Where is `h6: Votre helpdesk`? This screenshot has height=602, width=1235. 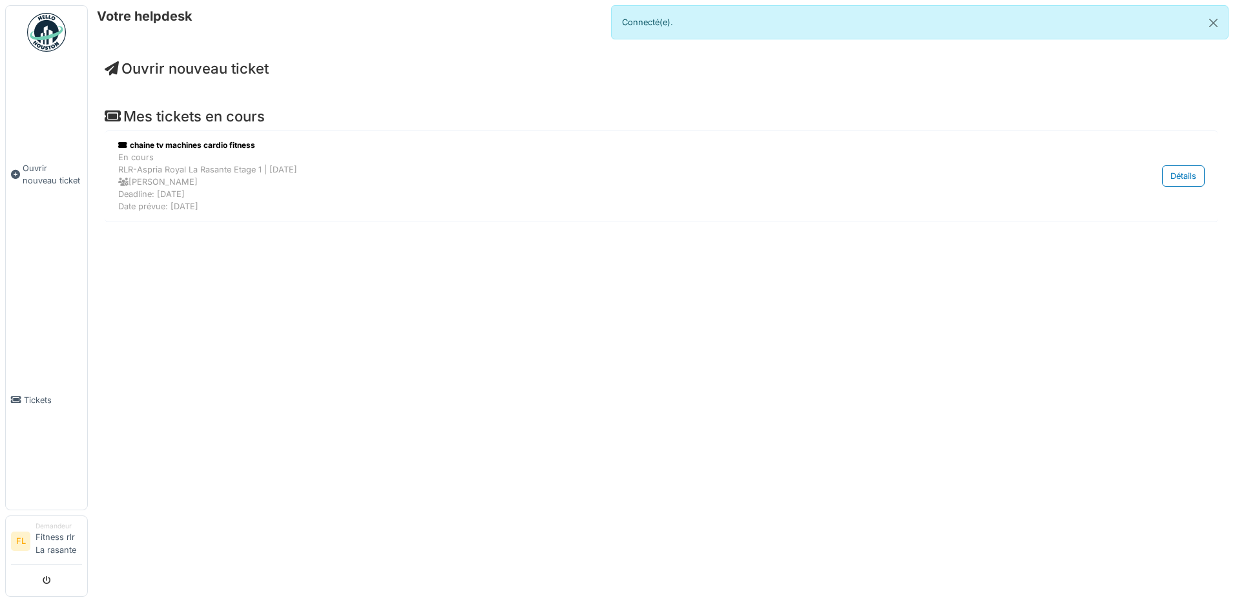 h6: Votre helpdesk is located at coordinates (145, 16).